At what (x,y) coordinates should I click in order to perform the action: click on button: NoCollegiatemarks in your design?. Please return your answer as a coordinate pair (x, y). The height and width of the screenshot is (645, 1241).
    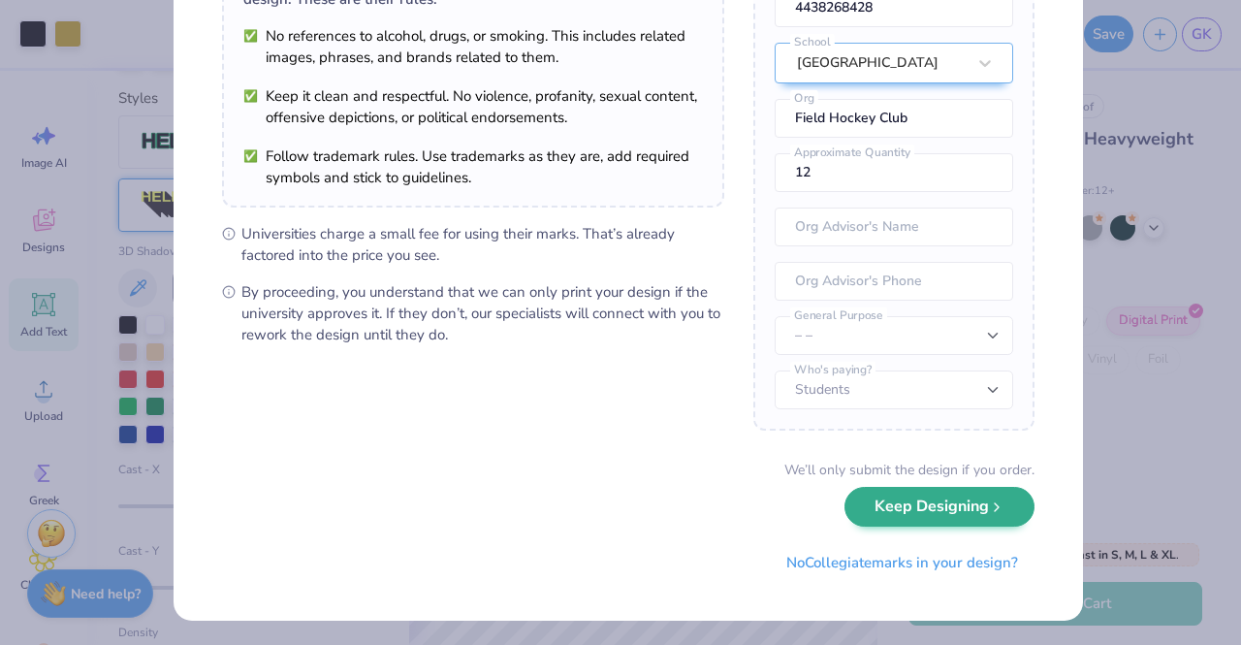
    Looking at the image, I should click on (902, 562).